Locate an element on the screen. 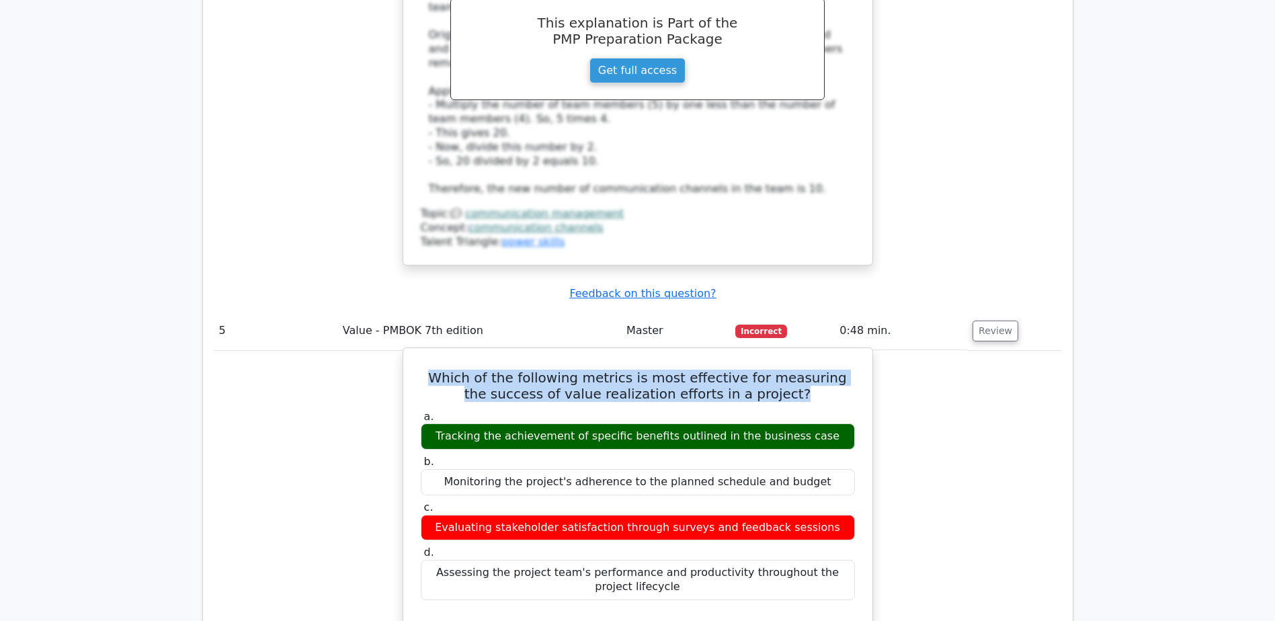 The image size is (1275, 621). div: Talent Triangle: is located at coordinates (638, 228).